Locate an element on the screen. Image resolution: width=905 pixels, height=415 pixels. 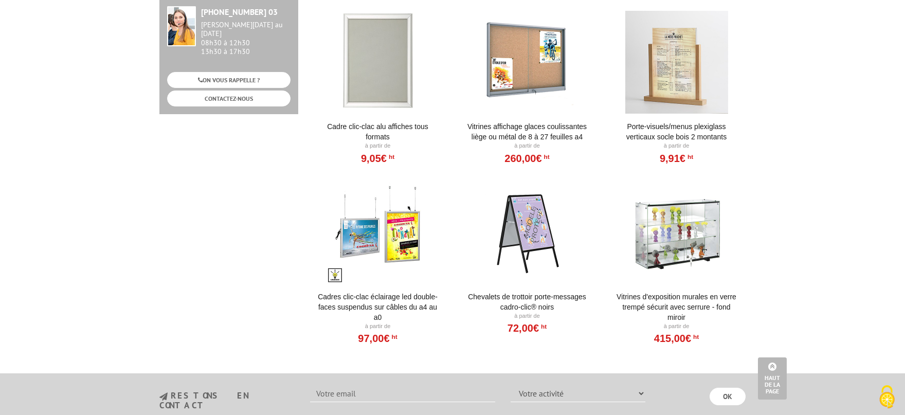
a: CONTACTEZ-NOUS is located at coordinates (229, 98).